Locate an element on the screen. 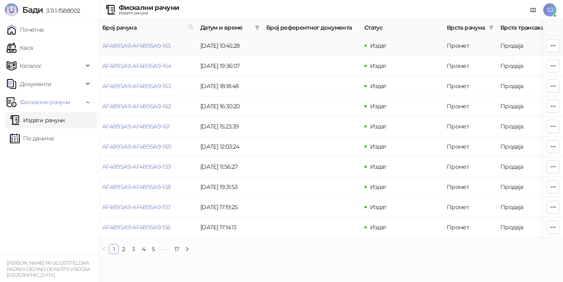 Image resolution: width=563 pixels, height=282 pixels. td: AF4B95A9-AF4B95A9-156 is located at coordinates (148, 227).